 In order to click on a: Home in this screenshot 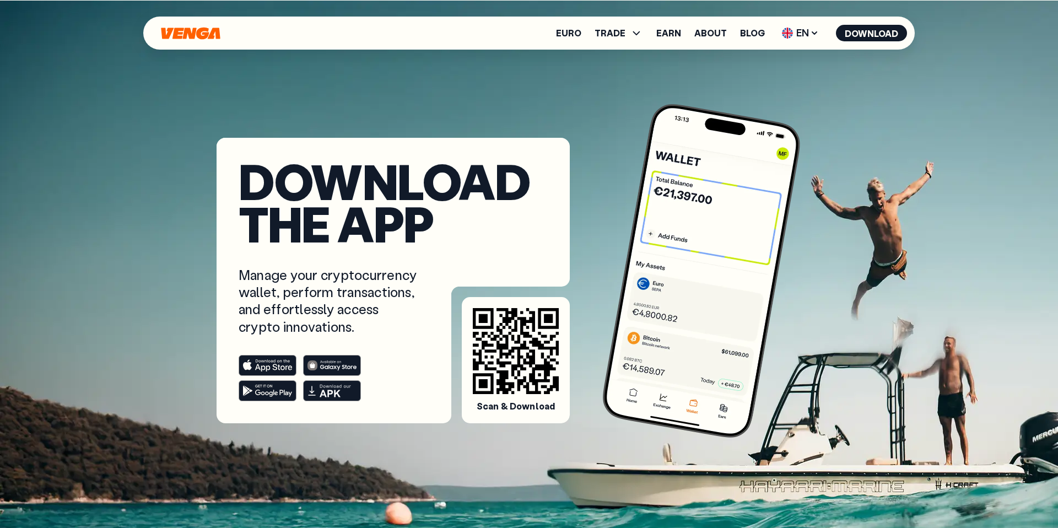, I will do `click(191, 33)`.